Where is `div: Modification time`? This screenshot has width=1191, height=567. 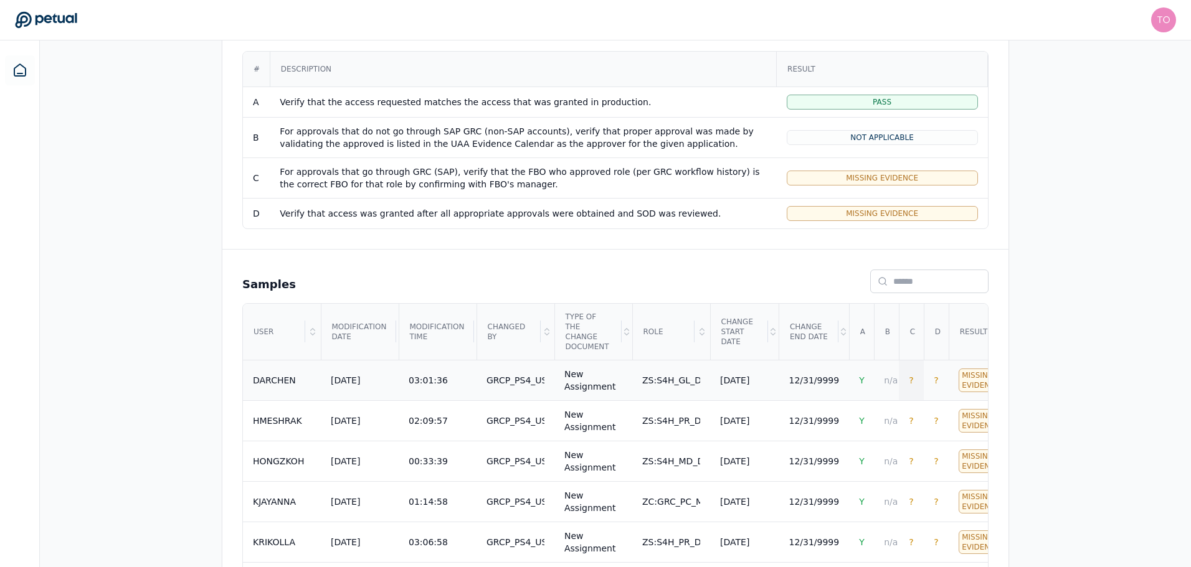 div: Modification time is located at coordinates (437, 332).